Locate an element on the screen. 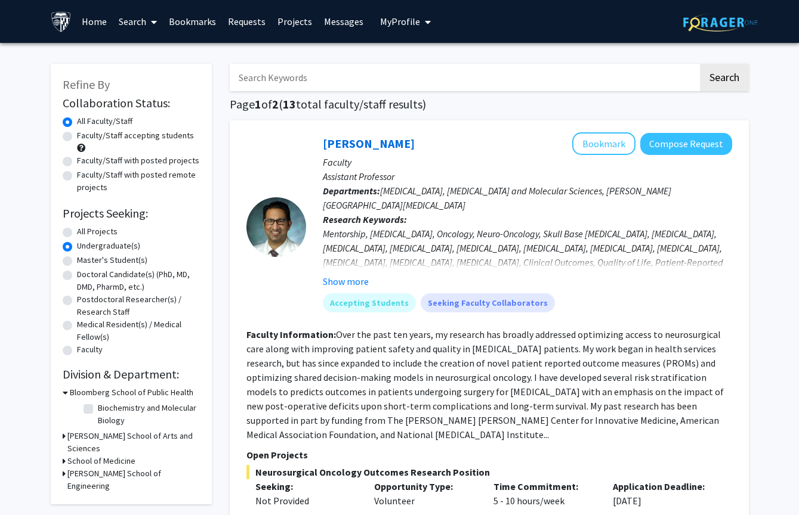  label: Faculty/Staff with posted projects is located at coordinates (138, 160).